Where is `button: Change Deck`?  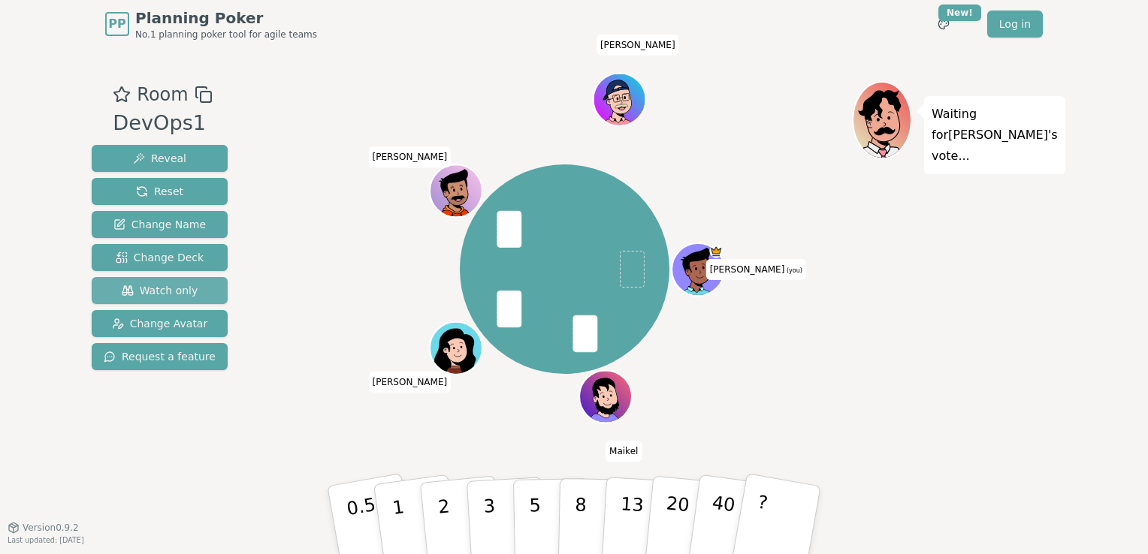 button: Change Deck is located at coordinates (159, 258).